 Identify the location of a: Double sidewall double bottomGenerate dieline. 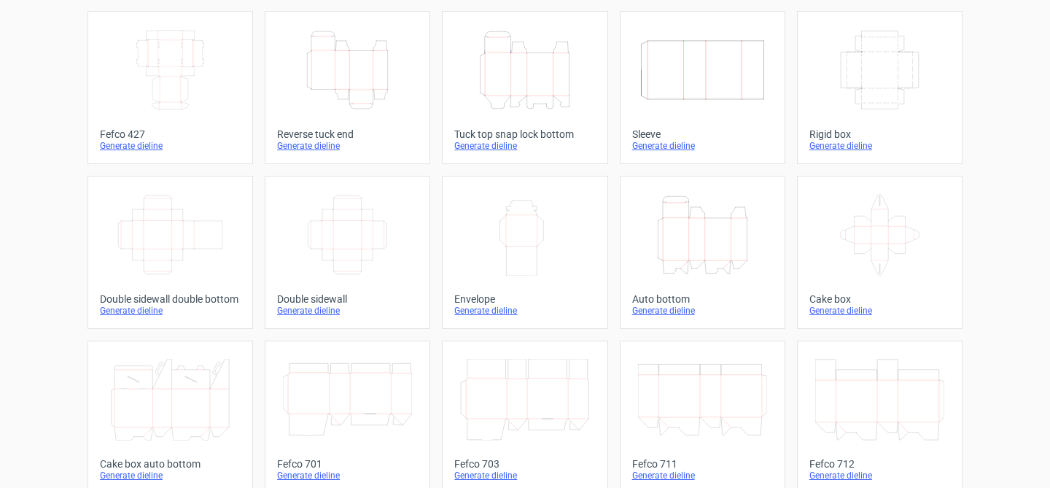
(170, 252).